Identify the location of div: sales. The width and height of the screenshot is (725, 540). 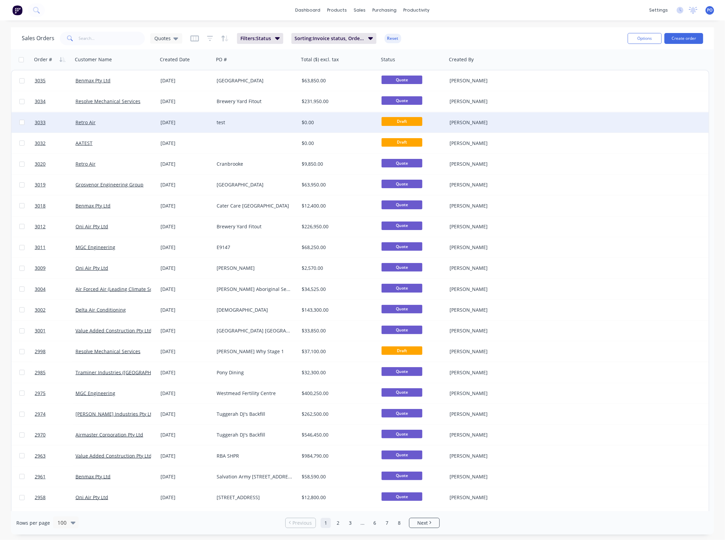
(360, 10).